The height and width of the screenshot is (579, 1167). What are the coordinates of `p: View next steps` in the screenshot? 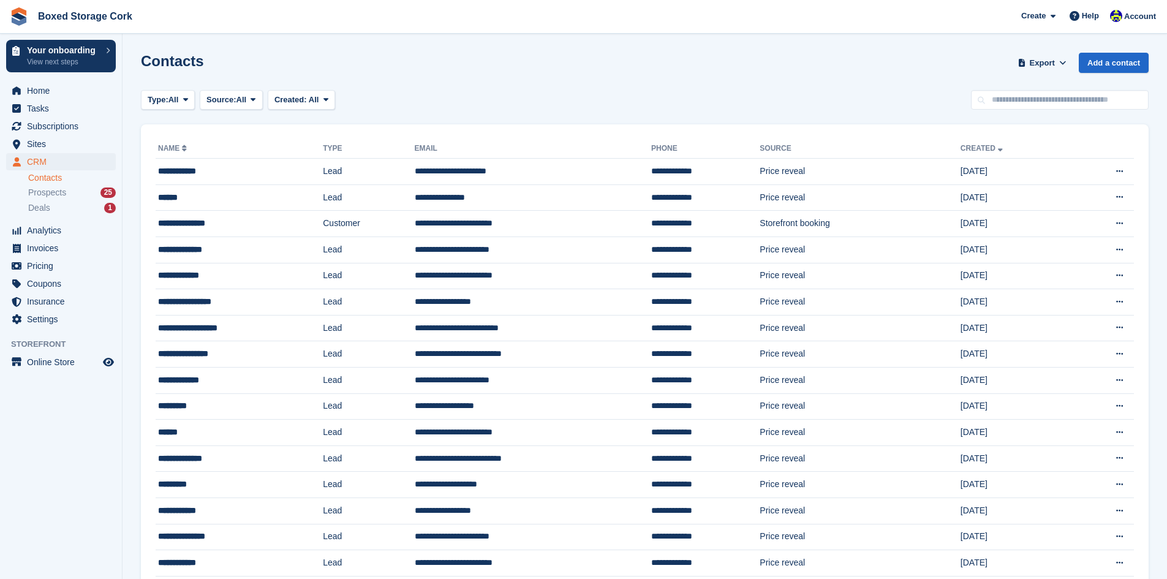 It's located at (63, 62).